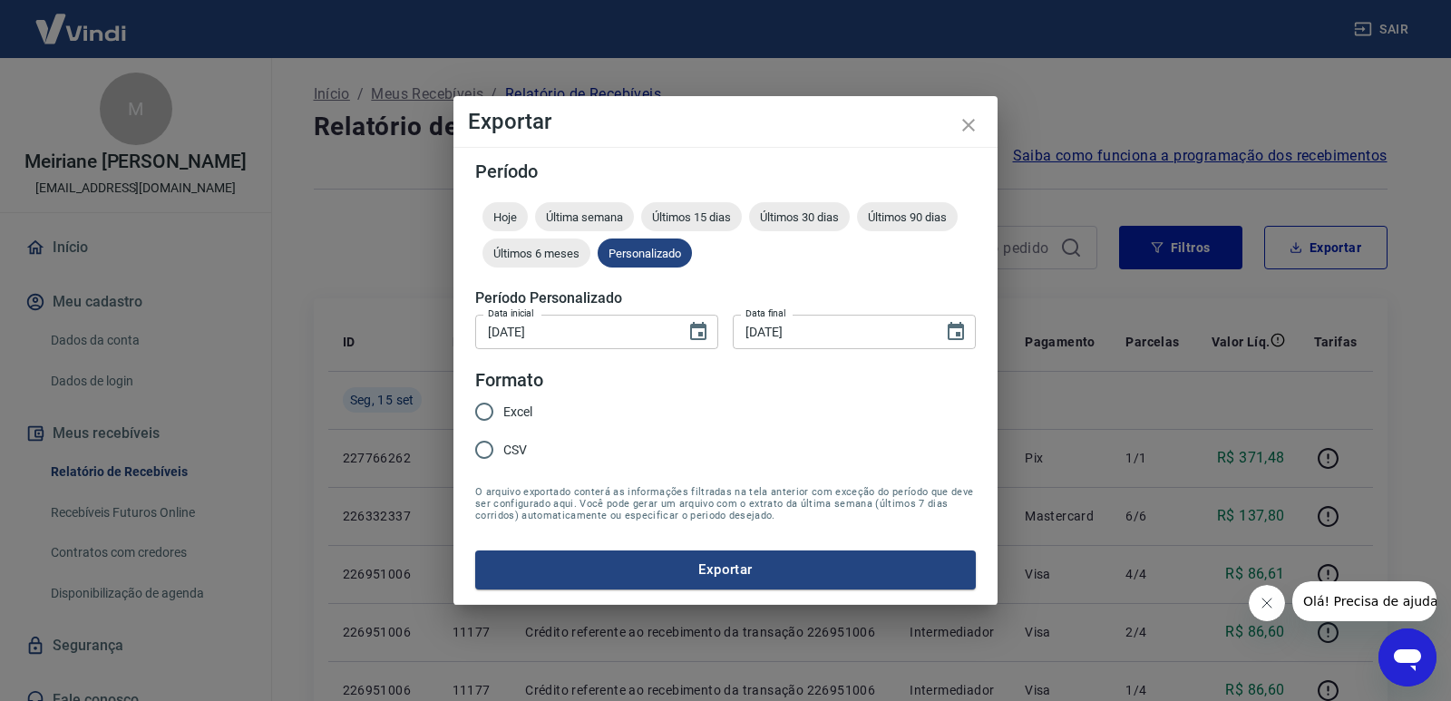 This screenshot has width=1451, height=701. What do you see at coordinates (968, 125) in the screenshot?
I see `button: close` at bounding box center [968, 125].